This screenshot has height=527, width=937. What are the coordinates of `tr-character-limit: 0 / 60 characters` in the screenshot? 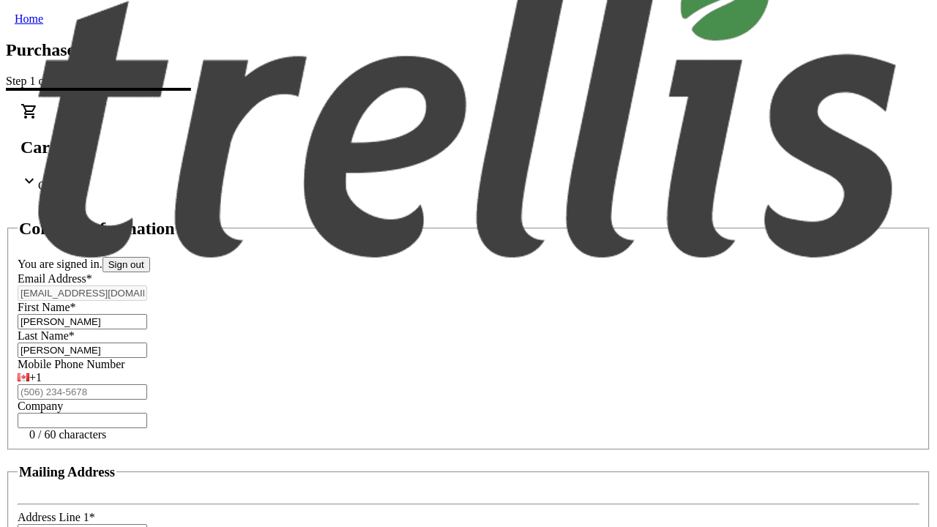 It's located at (67, 434).